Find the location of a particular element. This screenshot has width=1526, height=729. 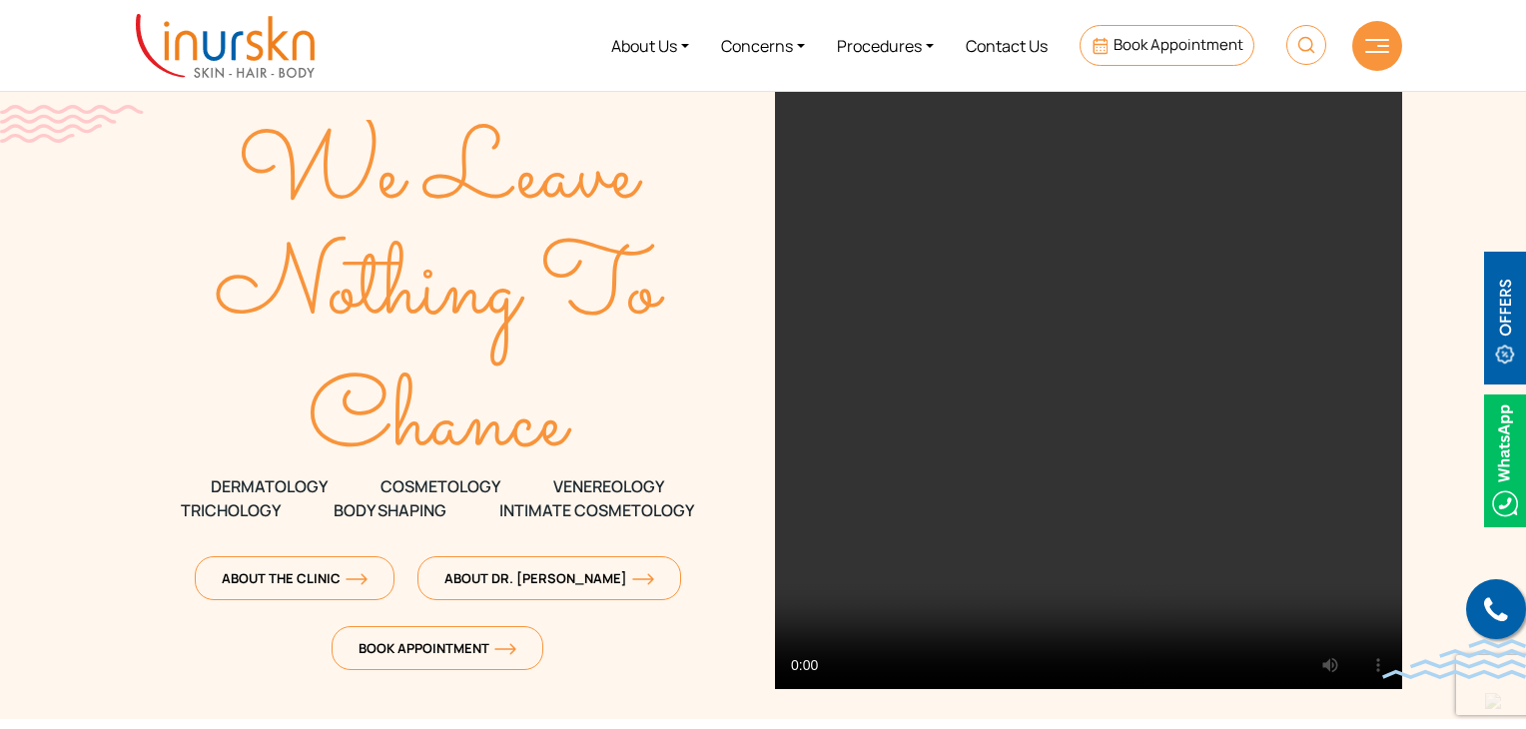

a: Concerns is located at coordinates (763, 45).